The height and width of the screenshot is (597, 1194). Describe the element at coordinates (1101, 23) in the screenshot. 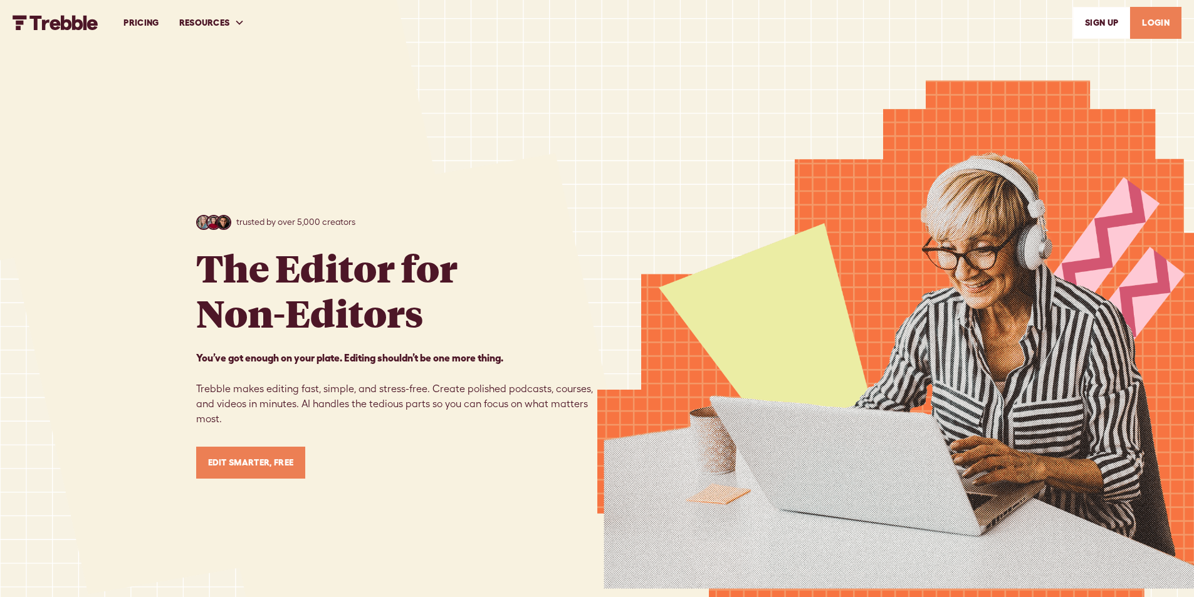

I see `a: SIGn UP` at that location.